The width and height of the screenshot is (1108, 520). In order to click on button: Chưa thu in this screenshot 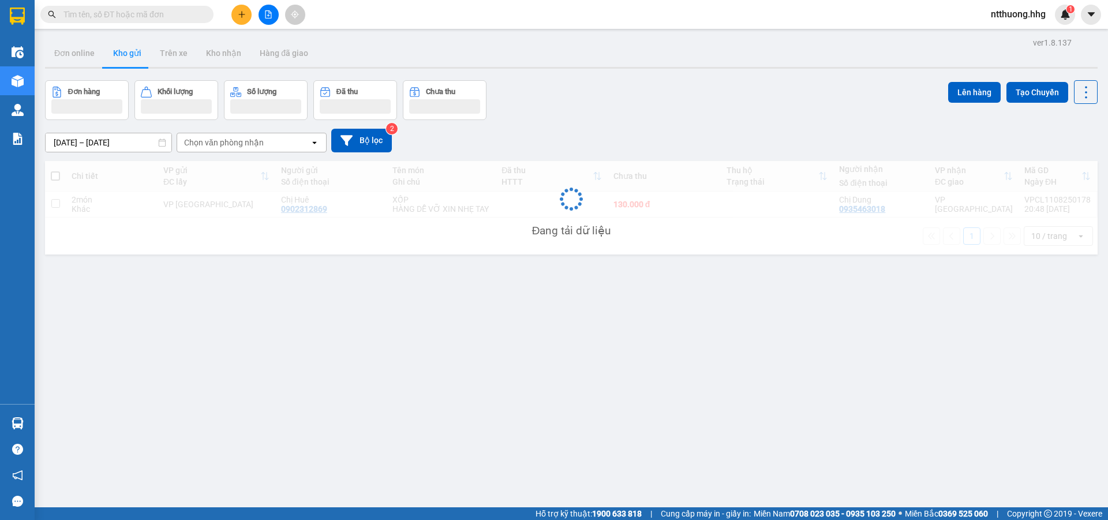, I will do `click(444, 100)`.